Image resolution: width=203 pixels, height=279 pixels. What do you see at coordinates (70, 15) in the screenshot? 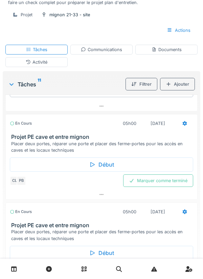
I see `div: mignon 21-33 - site` at bounding box center [70, 15].